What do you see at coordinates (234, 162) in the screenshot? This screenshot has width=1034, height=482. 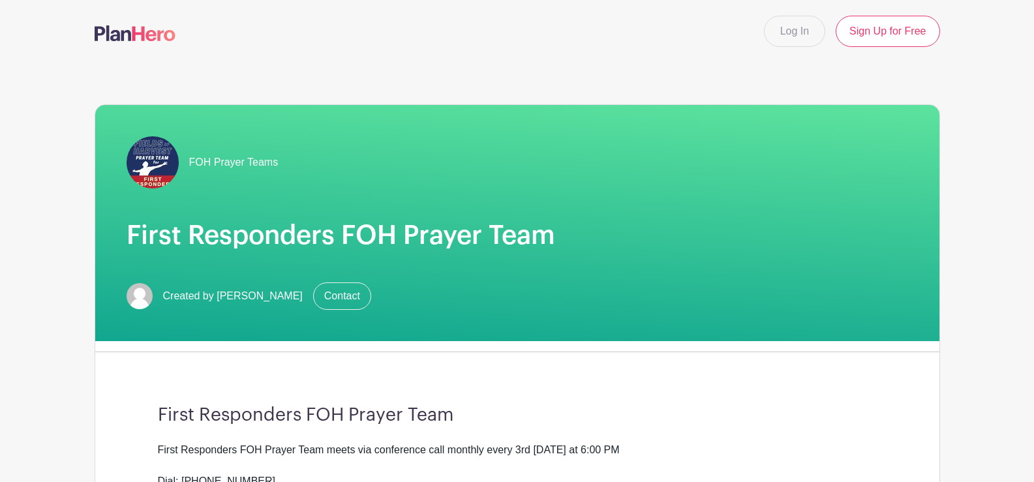 I see `span: FOH Prayer Teams` at bounding box center [234, 162].